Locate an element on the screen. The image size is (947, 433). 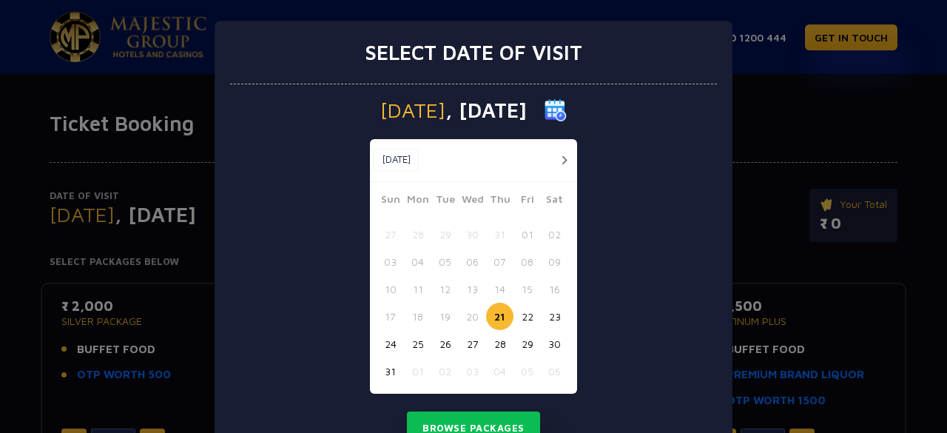
button: 13 is located at coordinates (472, 289).